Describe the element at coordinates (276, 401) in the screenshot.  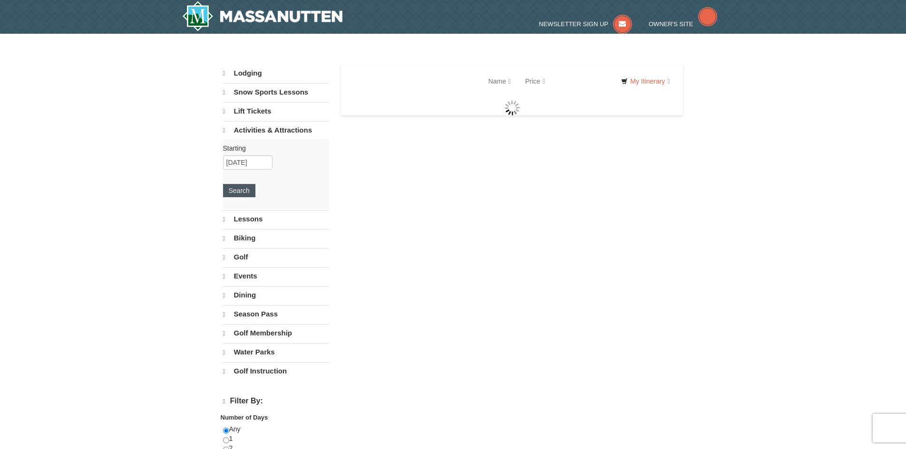
I see `h4: Filter By:` at that location.